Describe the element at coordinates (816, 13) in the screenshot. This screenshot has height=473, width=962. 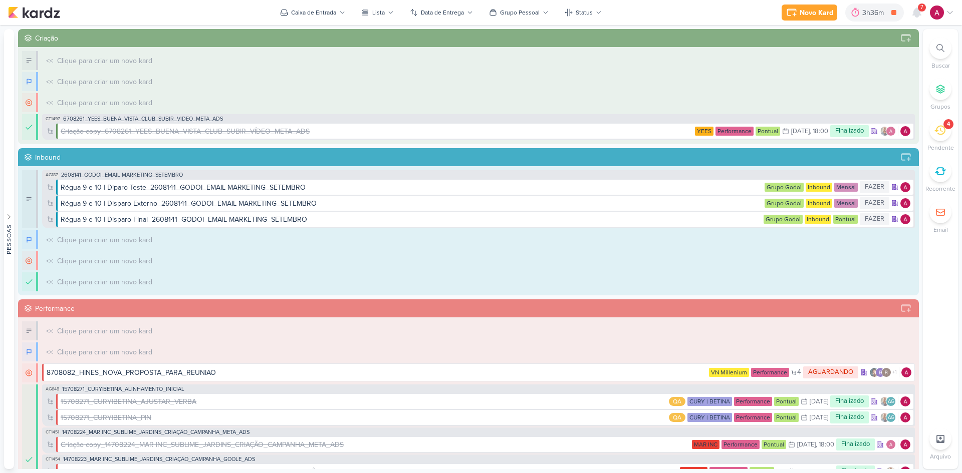
I see `div: Novo Kard` at that location.